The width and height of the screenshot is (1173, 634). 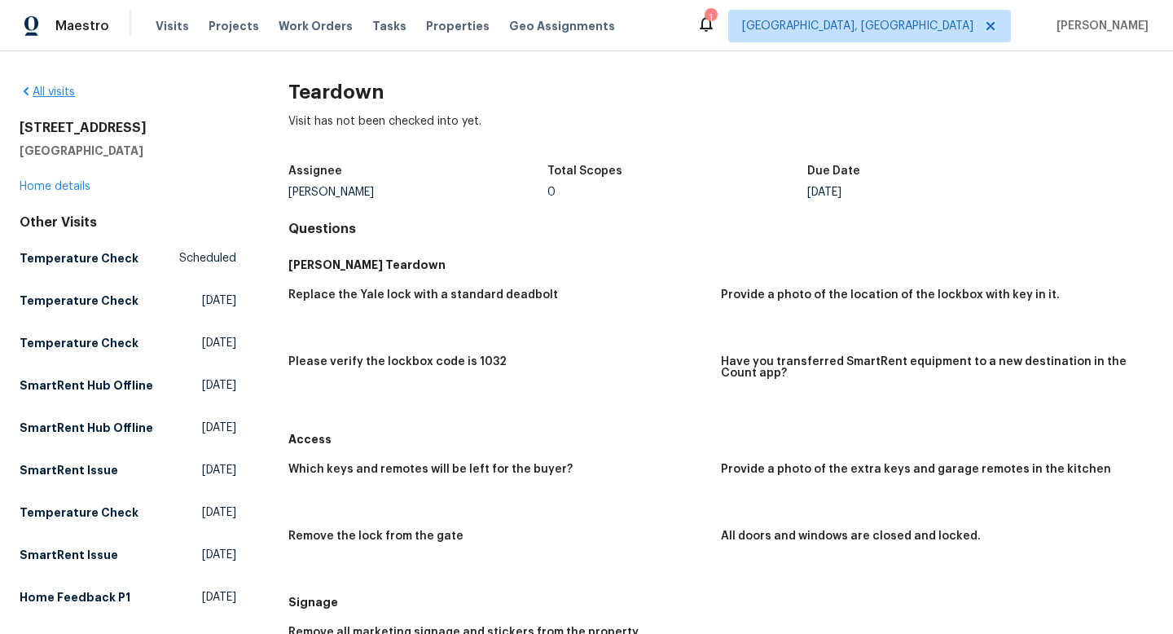 I want to click on h2: Teardown, so click(x=721, y=92).